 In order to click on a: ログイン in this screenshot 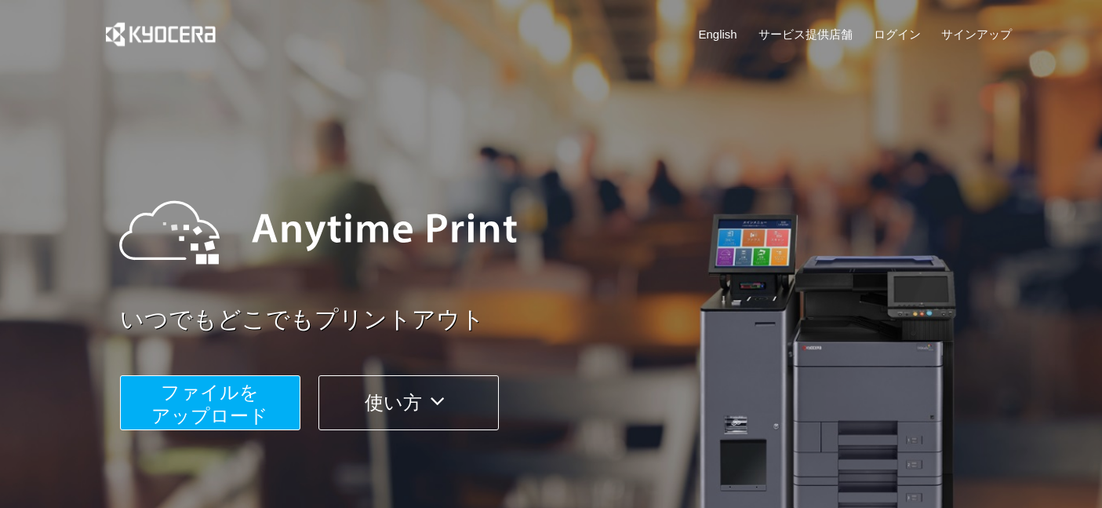, I will do `click(897, 34)`.